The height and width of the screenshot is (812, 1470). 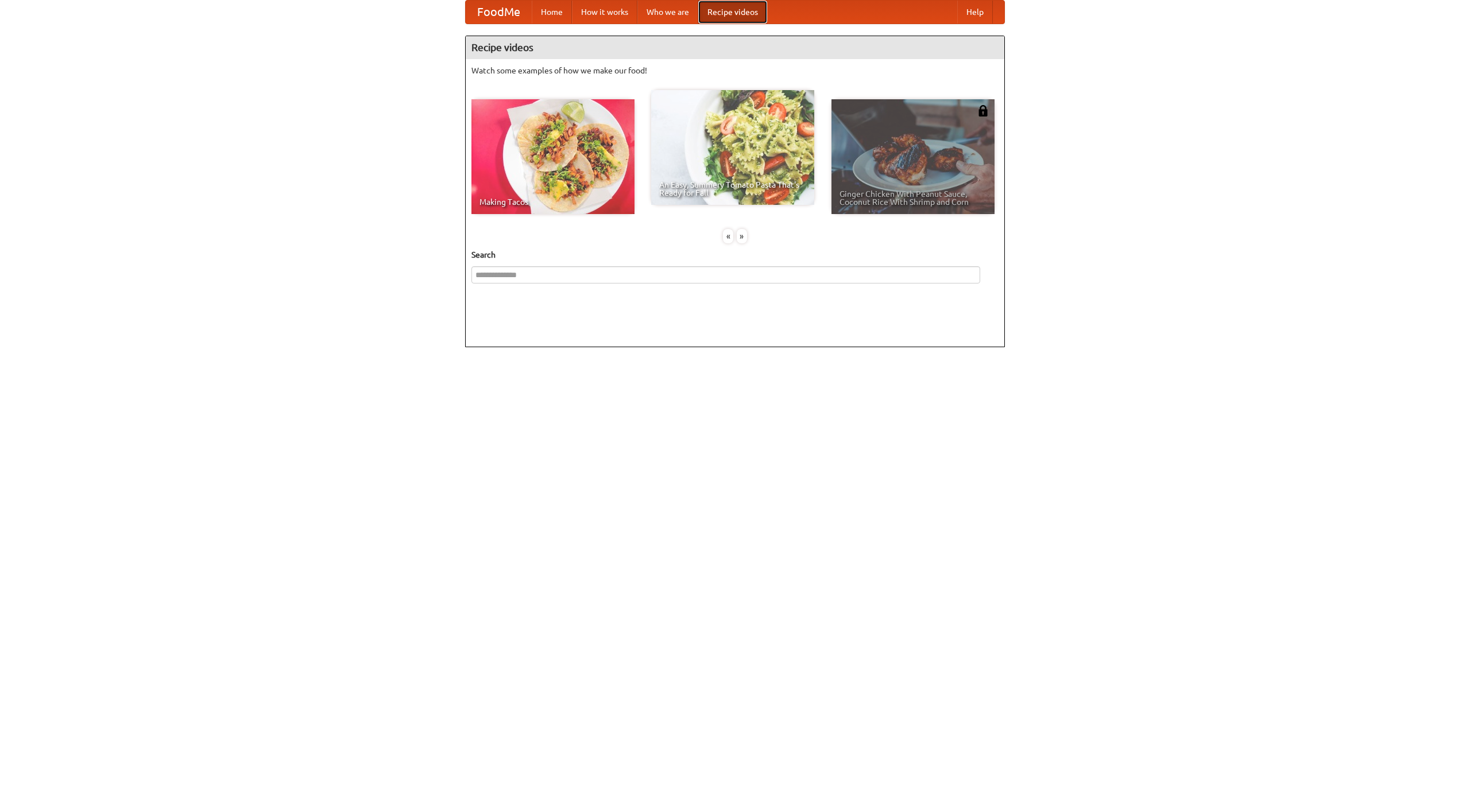 What do you see at coordinates (735, 70) in the screenshot?
I see `p: Watch some examples of how we make our food!` at bounding box center [735, 70].